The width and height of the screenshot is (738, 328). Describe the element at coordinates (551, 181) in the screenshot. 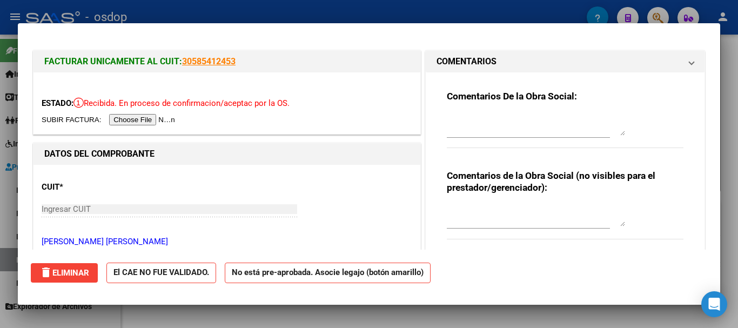

I see `strong: Comentarios de la Obra Social (no visibles para el prestador/gerenciador):` at that location.